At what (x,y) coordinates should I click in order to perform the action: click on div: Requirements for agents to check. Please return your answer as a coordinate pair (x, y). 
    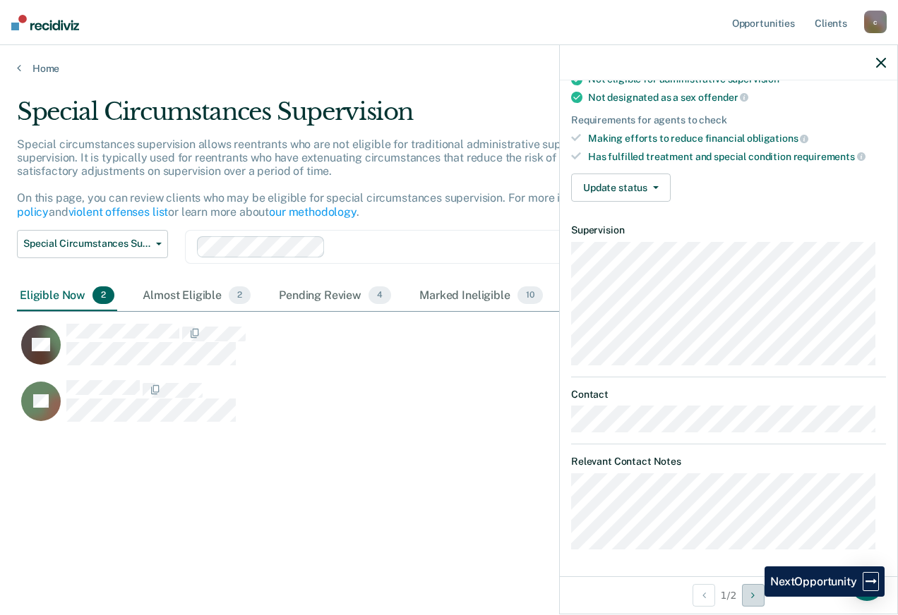
    Looking at the image, I should click on (728, 120).